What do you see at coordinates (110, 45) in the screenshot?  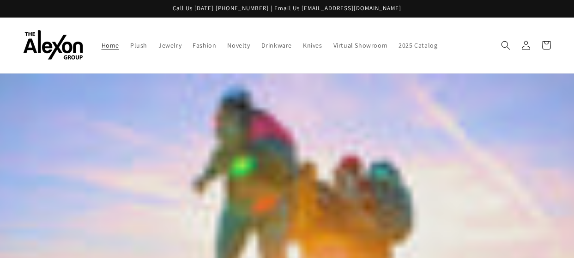 I see `a: Home` at bounding box center [110, 45].